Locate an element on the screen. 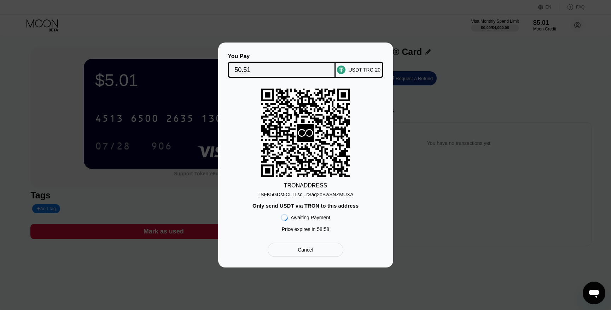  span: 58 : 58 is located at coordinates (323, 229).